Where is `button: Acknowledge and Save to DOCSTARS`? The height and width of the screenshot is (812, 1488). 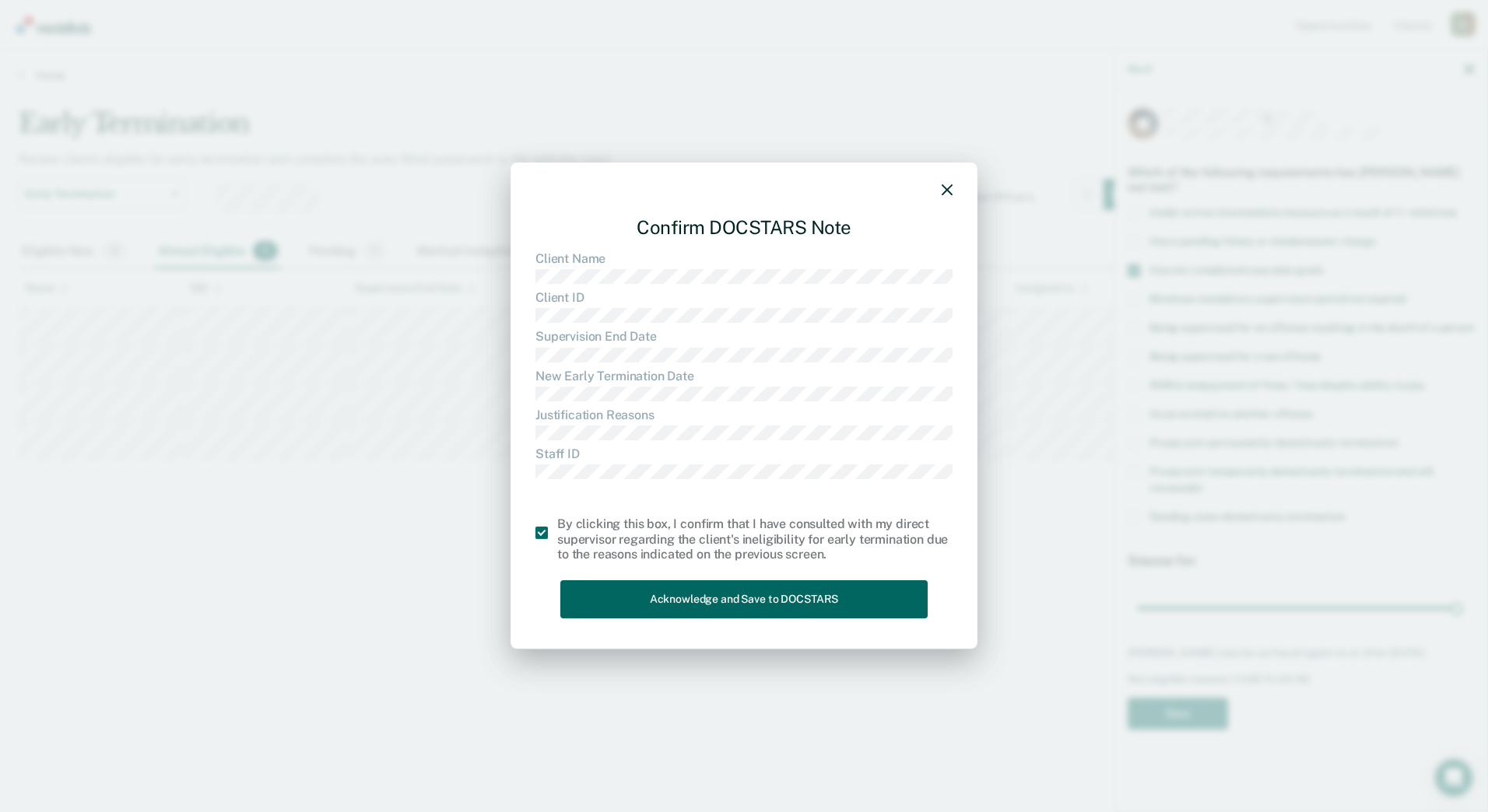 button: Acknowledge and Save to DOCSTARS is located at coordinates (744, 600).